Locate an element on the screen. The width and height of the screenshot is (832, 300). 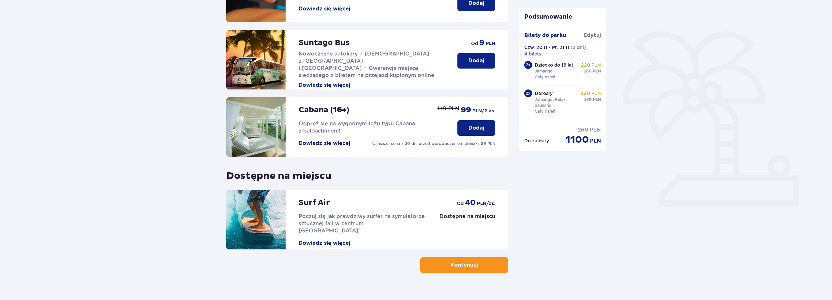
span: Nowoczesne autokary is located at coordinates (328, 53).